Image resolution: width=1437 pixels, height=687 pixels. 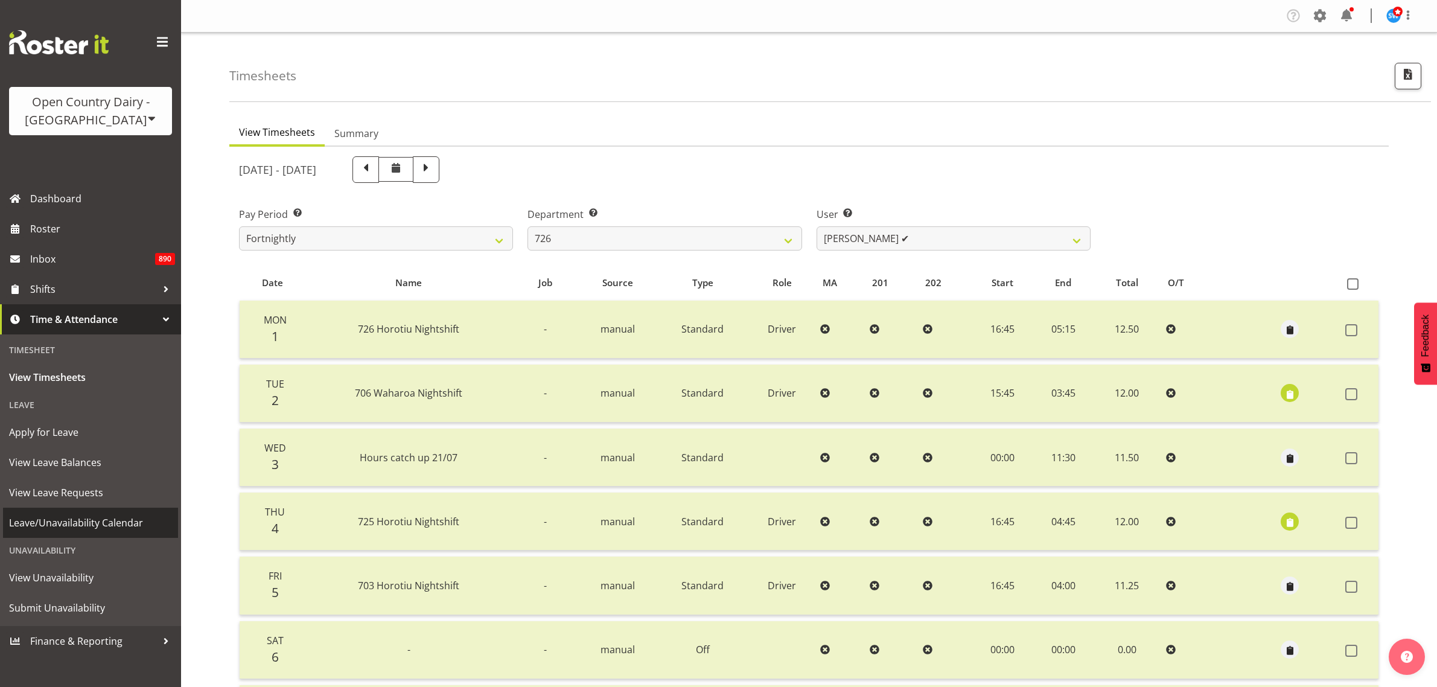 I want to click on span: Fri, so click(x=275, y=576).